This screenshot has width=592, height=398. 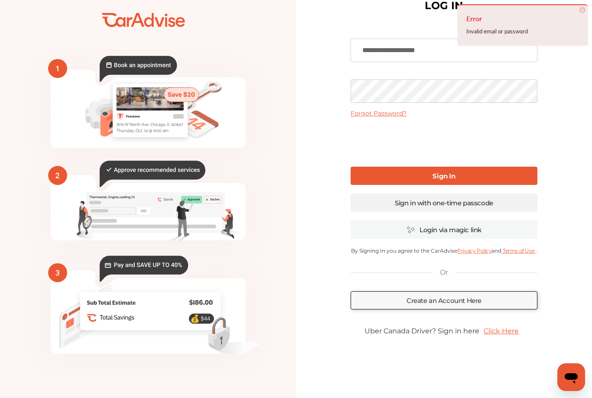 I want to click on h4: Error, so click(x=523, y=19).